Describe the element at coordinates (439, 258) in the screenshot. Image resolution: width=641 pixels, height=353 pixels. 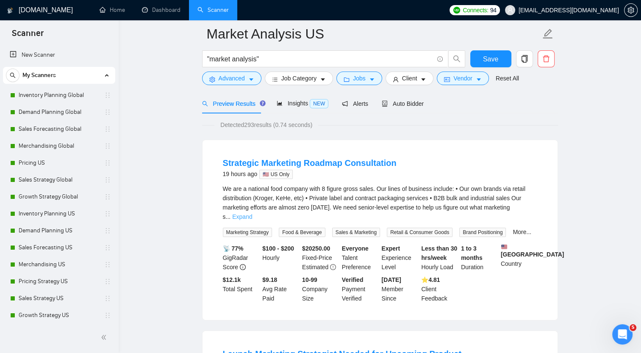
I see `div: Hourly Load` at that location.